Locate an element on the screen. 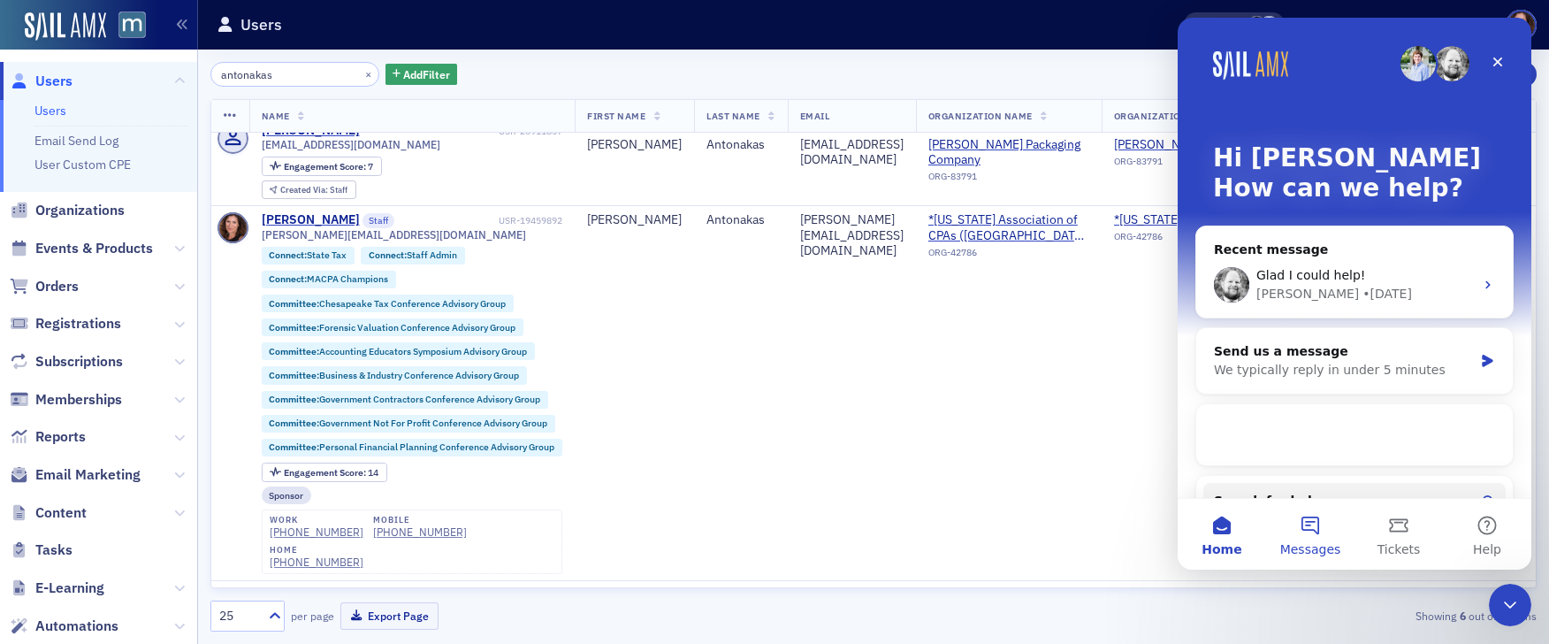 Image resolution: width=1549 pixels, height=644 pixels. div: Sponsor is located at coordinates (286, 495).